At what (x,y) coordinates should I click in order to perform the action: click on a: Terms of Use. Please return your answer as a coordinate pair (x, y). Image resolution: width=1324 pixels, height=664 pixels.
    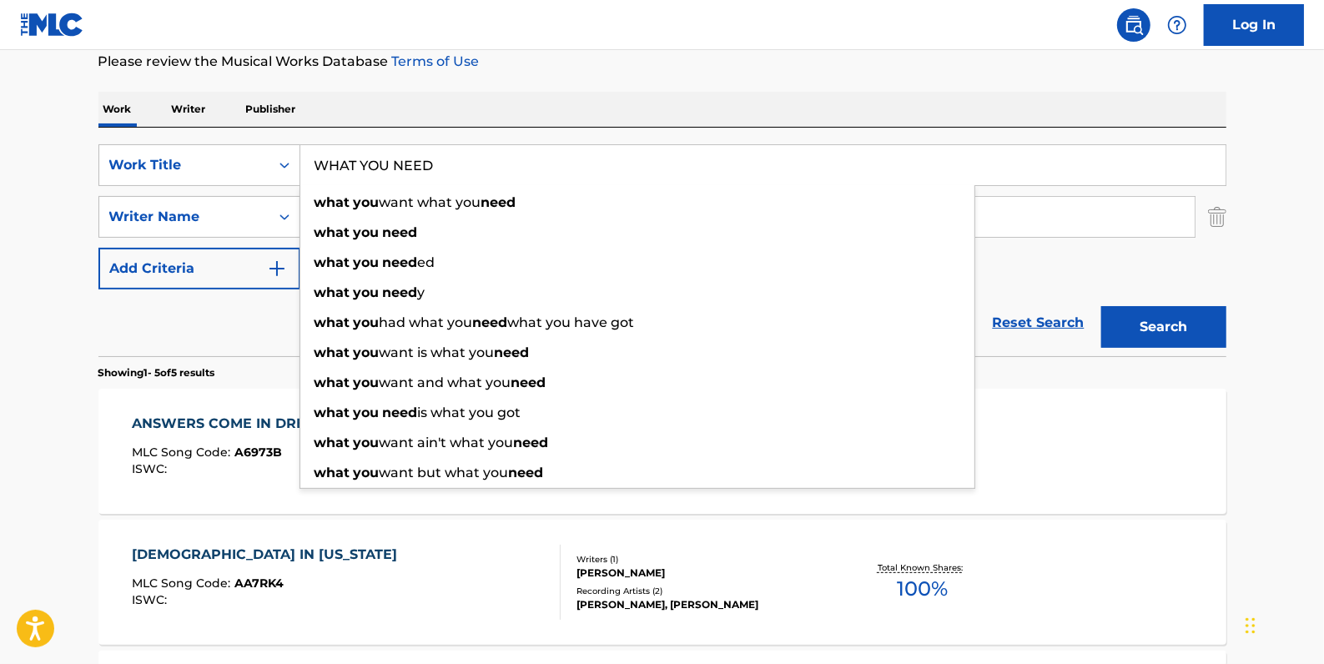
    Looking at the image, I should click on (434, 61).